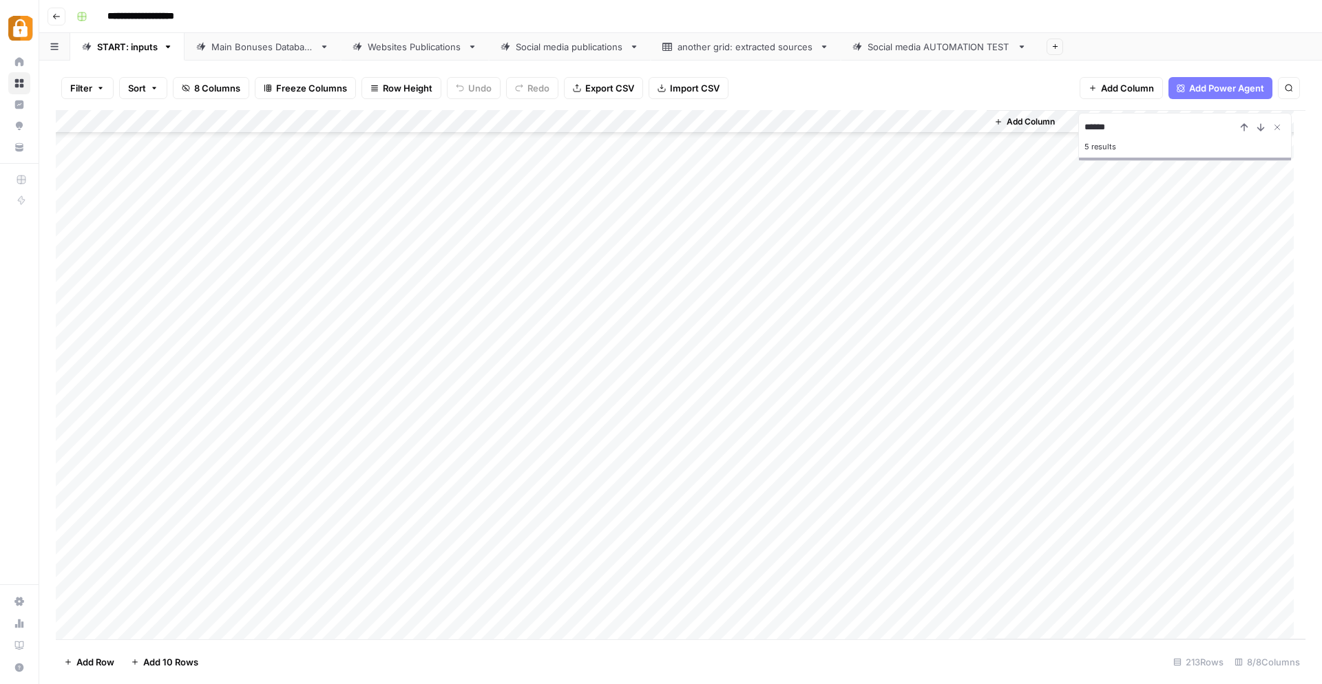  I want to click on a: Social media publications, so click(569, 47).